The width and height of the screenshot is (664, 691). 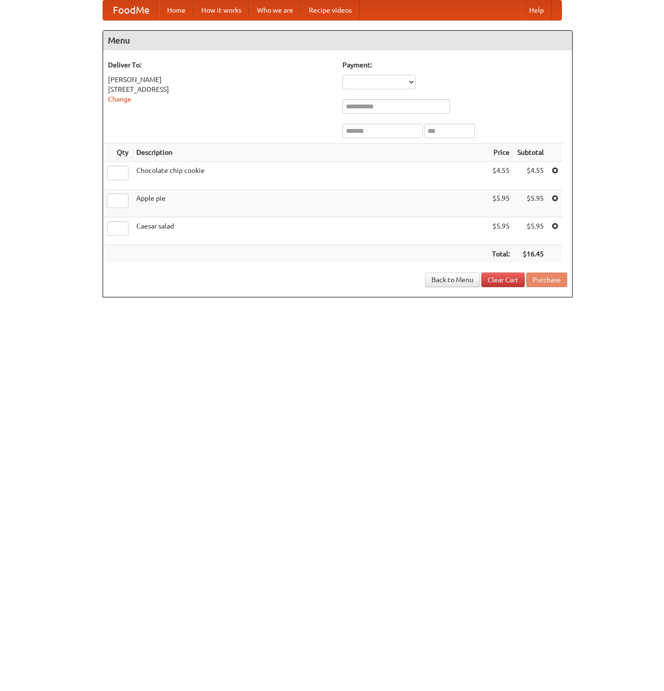 What do you see at coordinates (310, 203) in the screenshot?
I see `td: Apple pie` at bounding box center [310, 203].